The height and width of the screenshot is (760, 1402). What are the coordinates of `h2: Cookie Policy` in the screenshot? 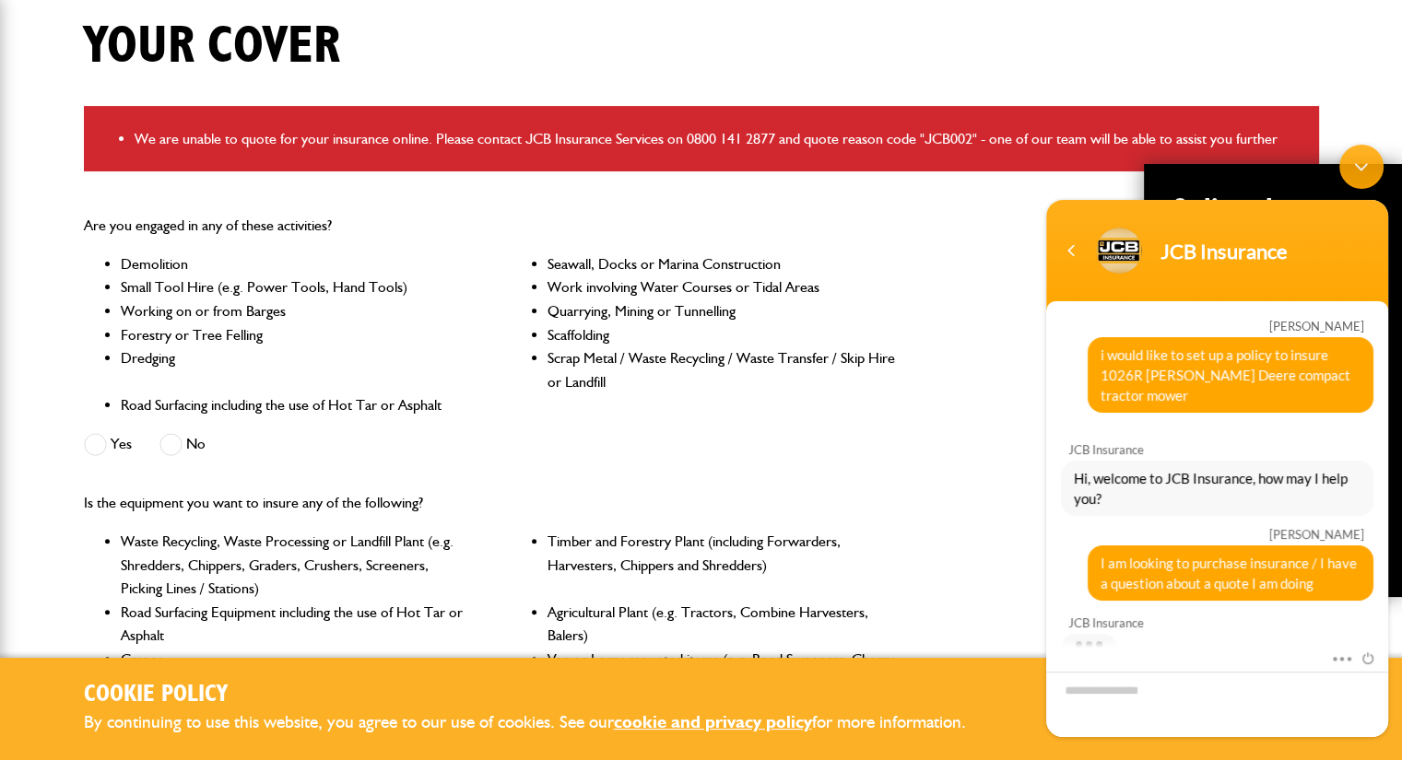 It's located at (540, 695).